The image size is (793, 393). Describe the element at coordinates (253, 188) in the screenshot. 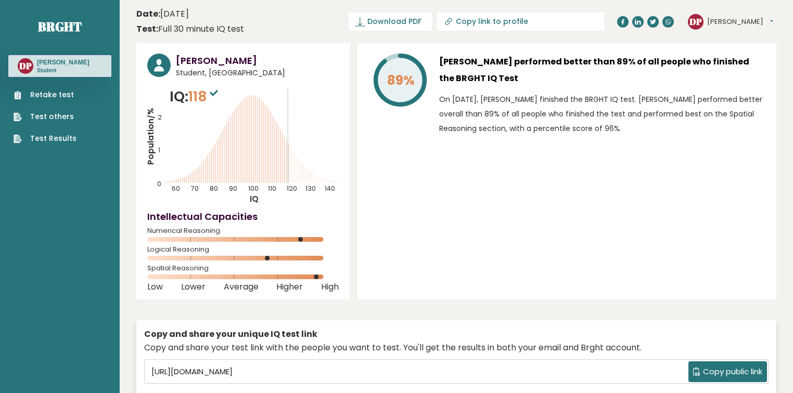

I see `tspan: 100` at that location.